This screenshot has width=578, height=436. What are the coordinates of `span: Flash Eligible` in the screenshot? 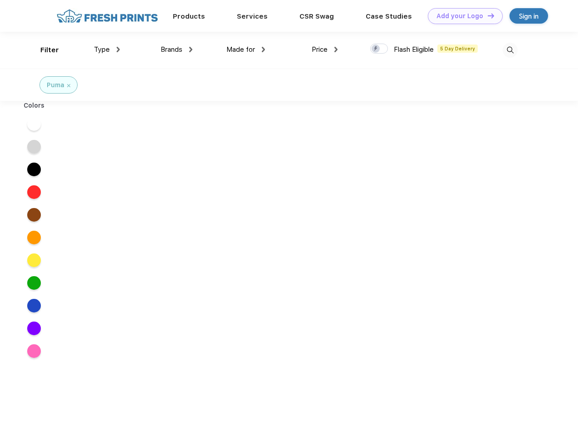 It's located at (414, 49).